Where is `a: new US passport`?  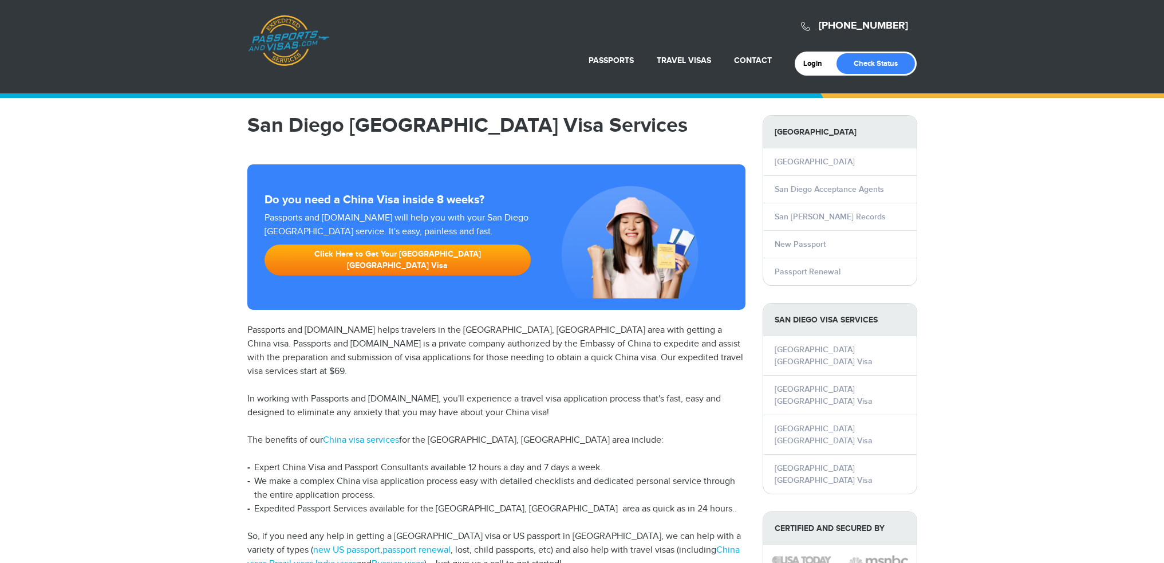
a: new US passport is located at coordinates (346, 550).